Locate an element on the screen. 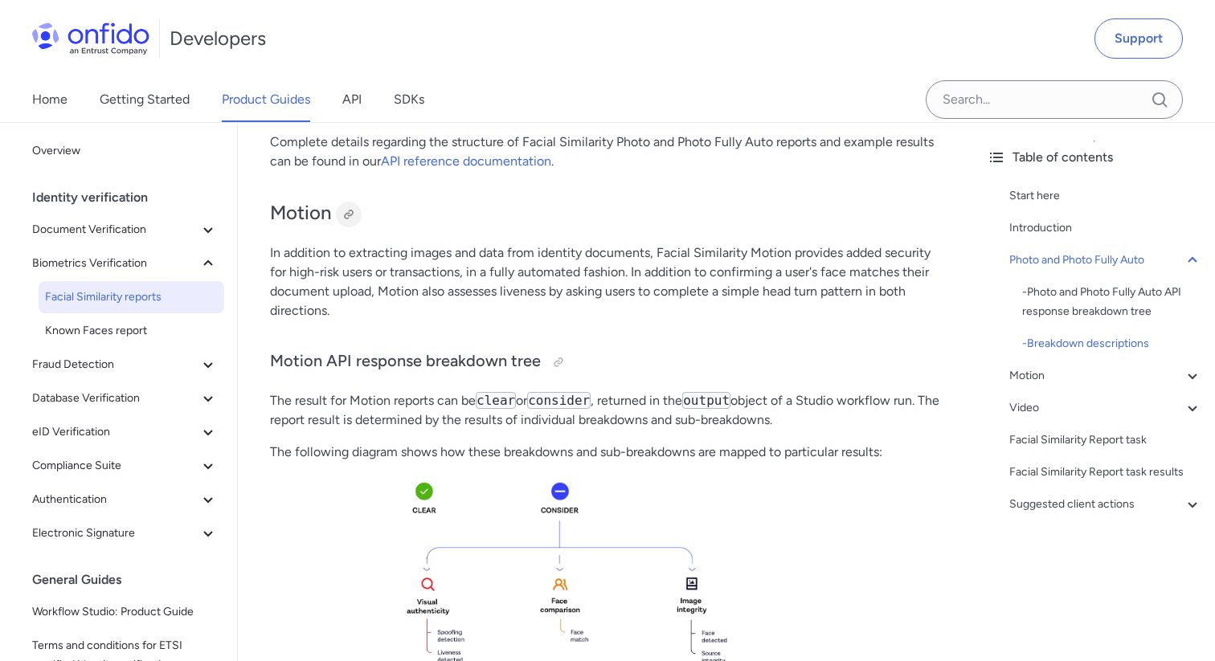  div: Photo and Photo Fully Auto is located at coordinates (1106, 260).